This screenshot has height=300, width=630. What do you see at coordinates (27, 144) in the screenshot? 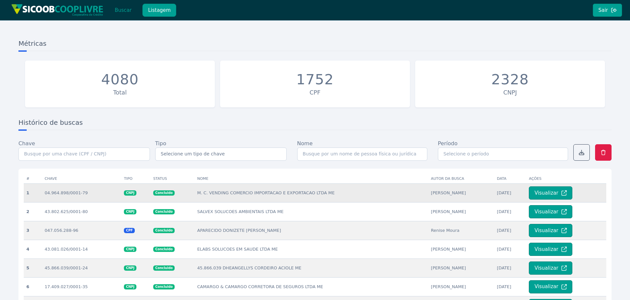
I see `label: Chave` at bounding box center [27, 144].